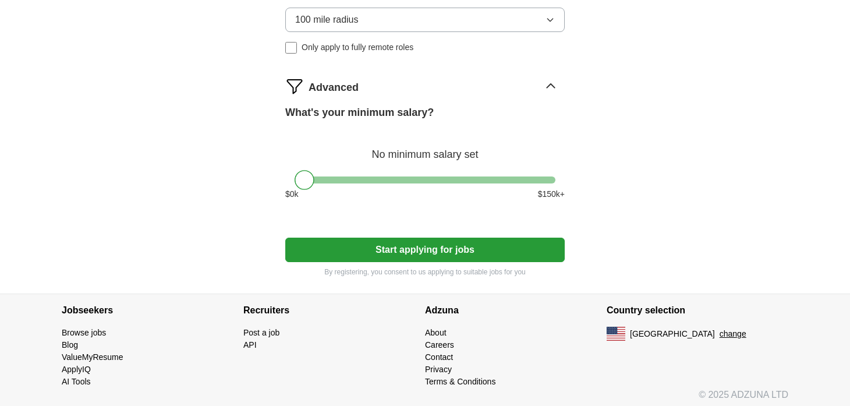 The image size is (850, 406). Describe the element at coordinates (295, 86) in the screenshot. I see `img: filter` at that location.